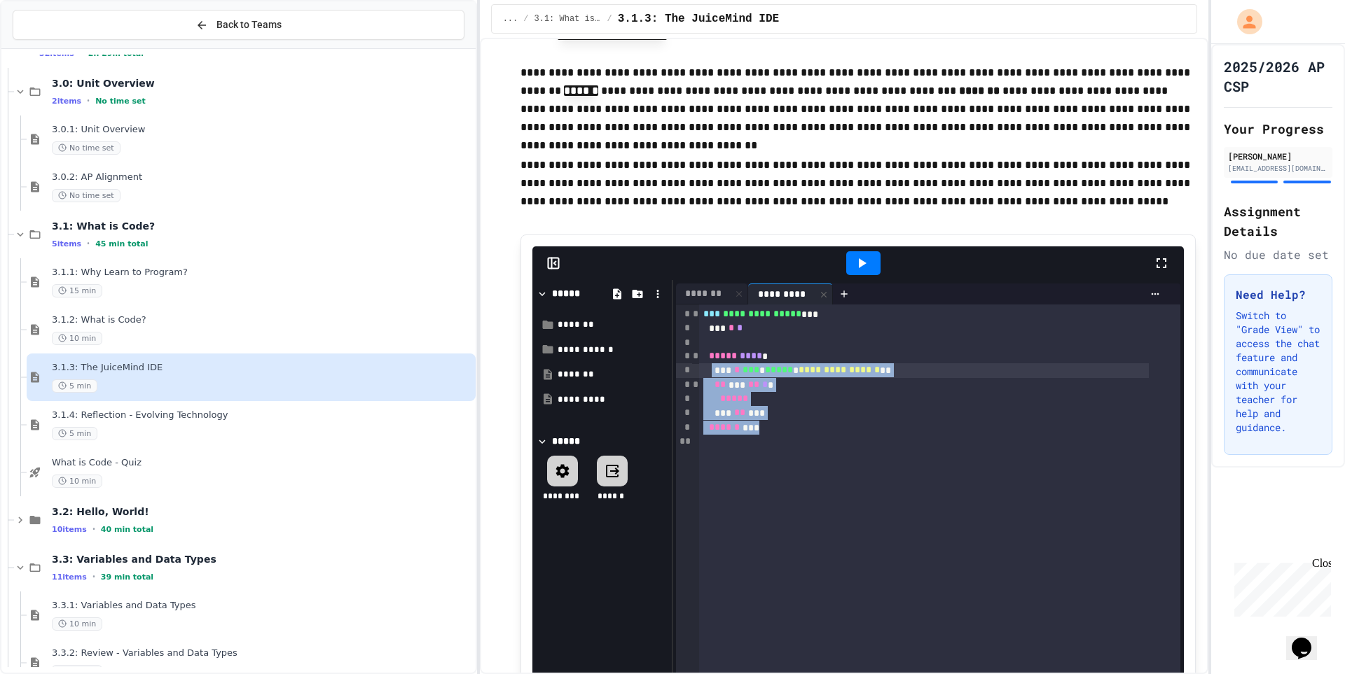 This screenshot has height=674, width=1345. I want to click on div: My Account, so click(1244, 22).